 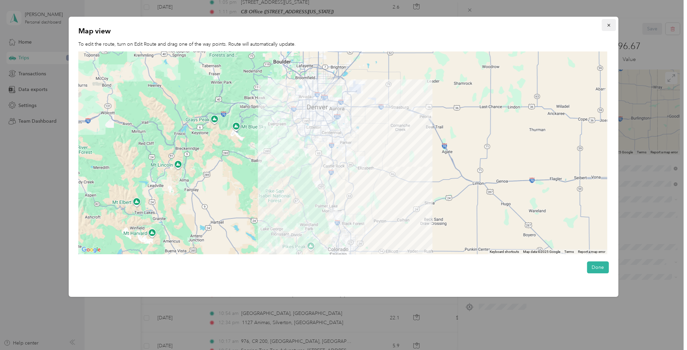 I want to click on p: Map view, so click(x=343, y=31).